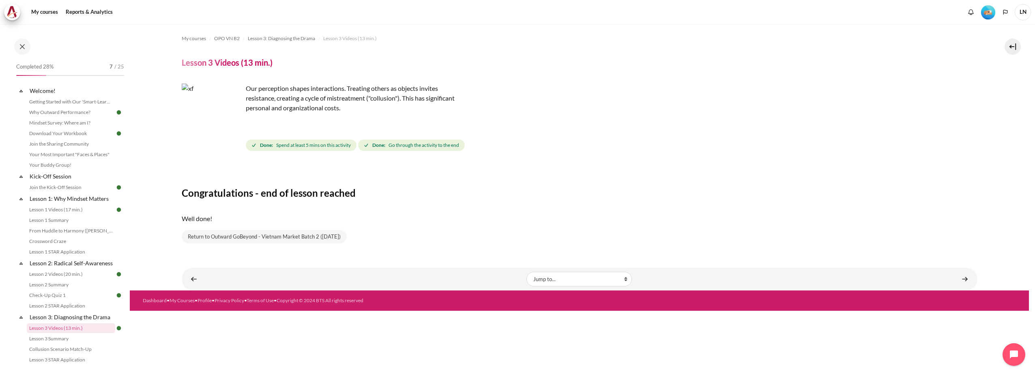 The width and height of the screenshot is (1035, 387). What do you see at coordinates (71, 102) in the screenshot?
I see `a: Getting Started with Our 'Smart-Learning' Platform` at bounding box center [71, 102].